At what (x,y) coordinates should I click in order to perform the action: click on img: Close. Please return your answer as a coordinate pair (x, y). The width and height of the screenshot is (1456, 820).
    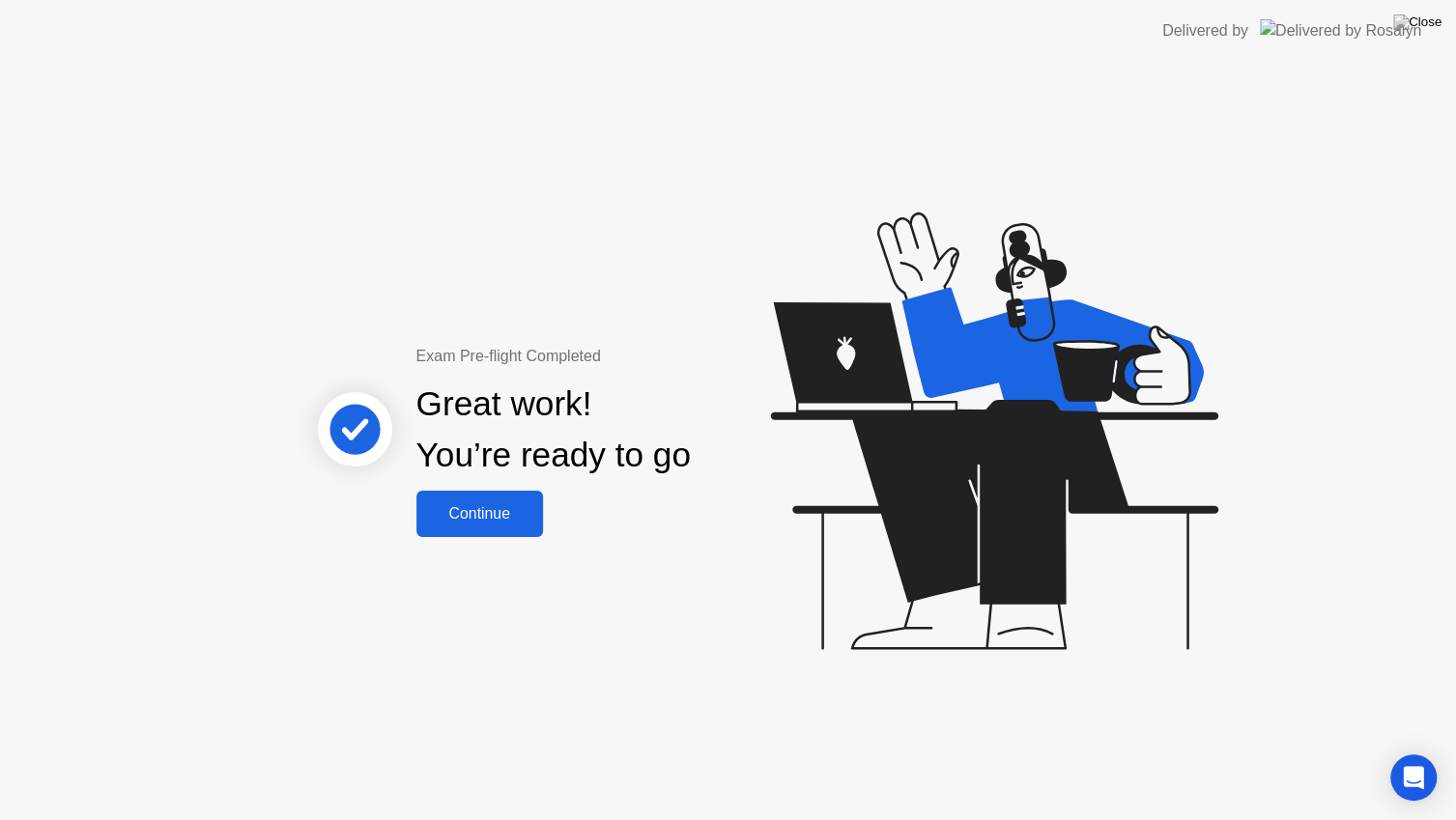
    Looking at the image, I should click on (1417, 22).